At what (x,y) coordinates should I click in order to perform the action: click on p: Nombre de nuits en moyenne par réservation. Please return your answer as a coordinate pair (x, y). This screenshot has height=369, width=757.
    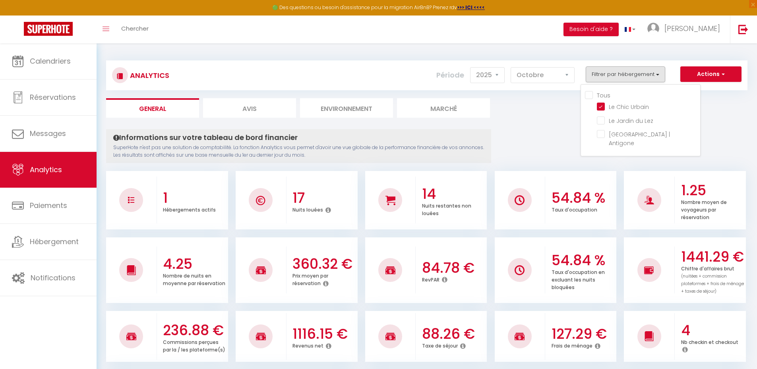
    Looking at the image, I should click on (194, 279).